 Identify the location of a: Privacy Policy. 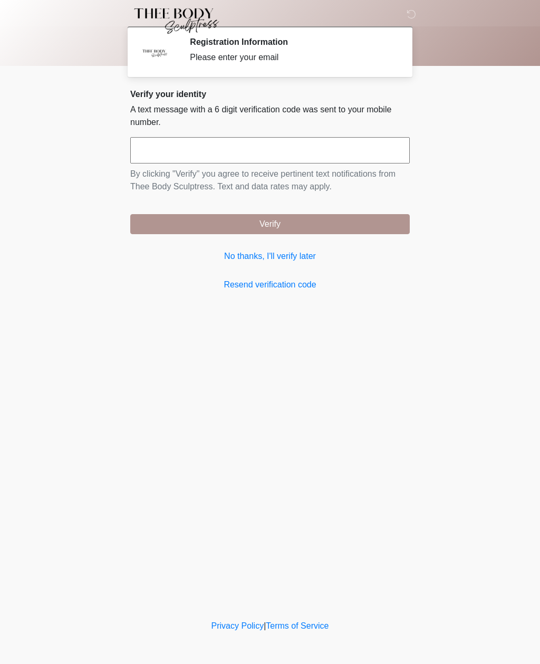
(238, 626).